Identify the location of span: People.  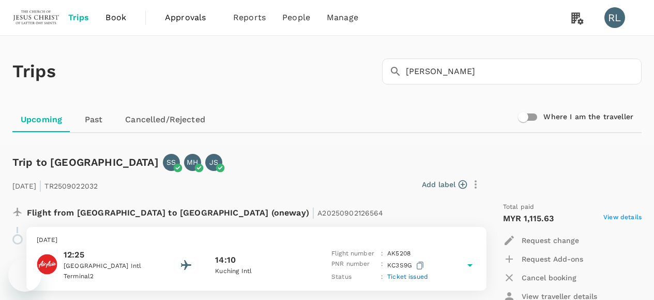
(296, 18).